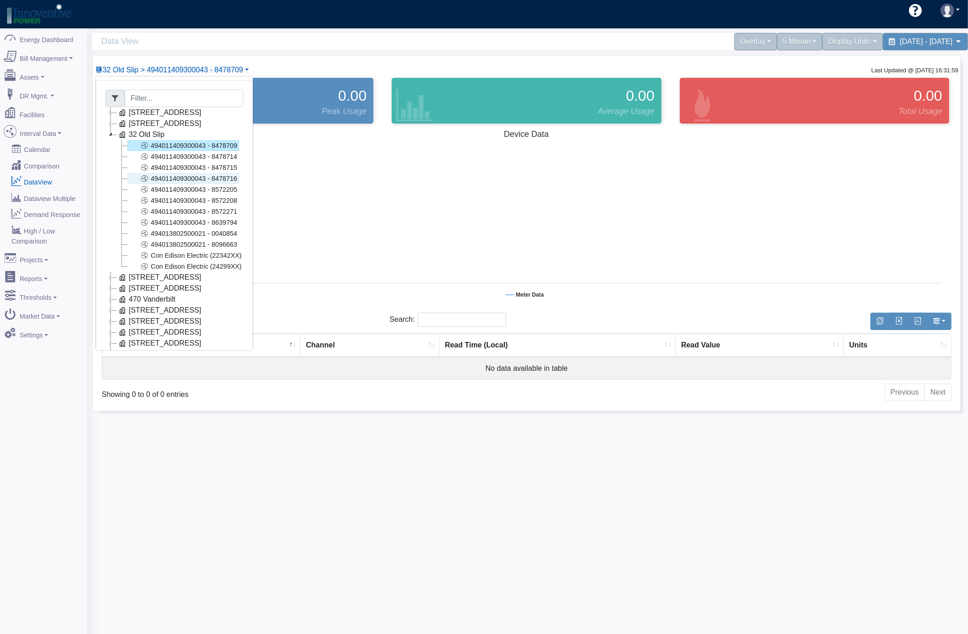  What do you see at coordinates (557, 345) in the screenshot?
I see `th: Read Time (Local) : activate to sort column ascending` at bounding box center [557, 345].